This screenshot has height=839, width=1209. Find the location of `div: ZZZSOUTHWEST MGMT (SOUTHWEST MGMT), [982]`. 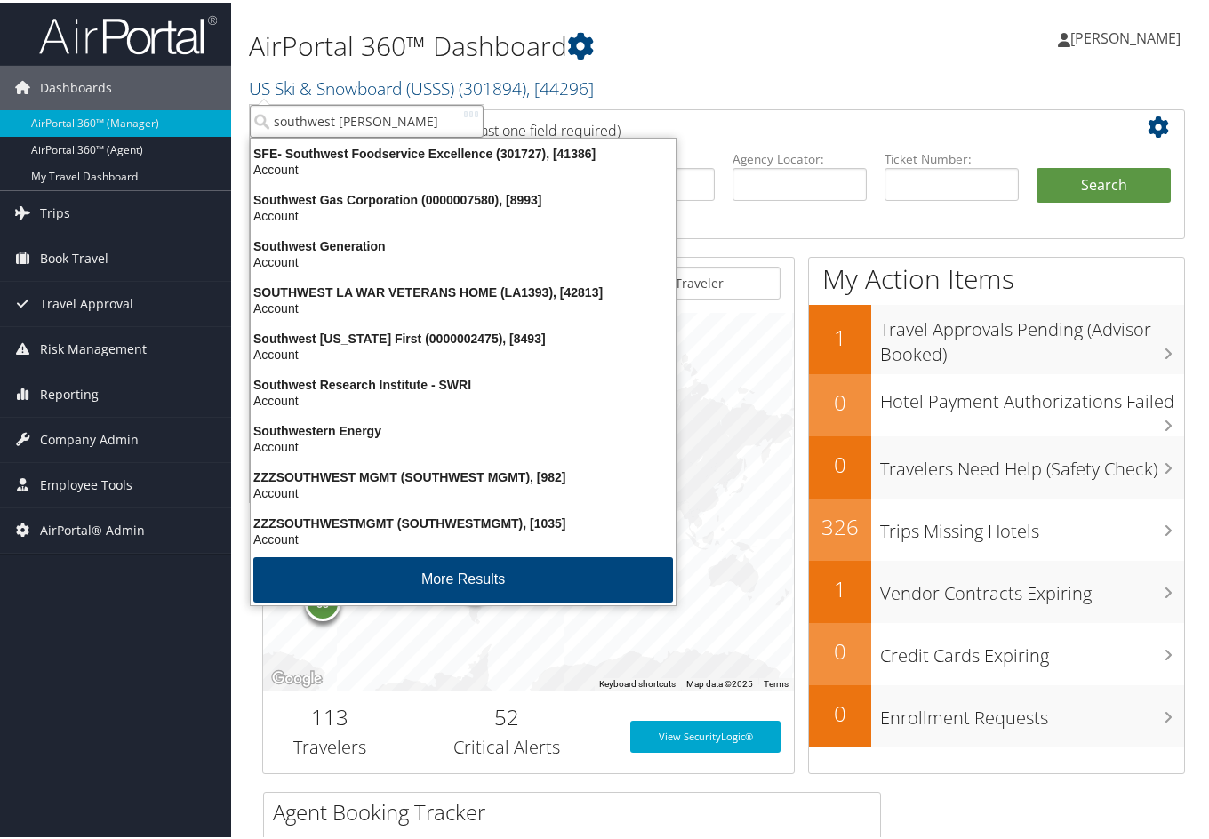

div: ZZZSOUTHWEST MGMT (SOUTHWEST MGMT), [982] is located at coordinates (463, 475).